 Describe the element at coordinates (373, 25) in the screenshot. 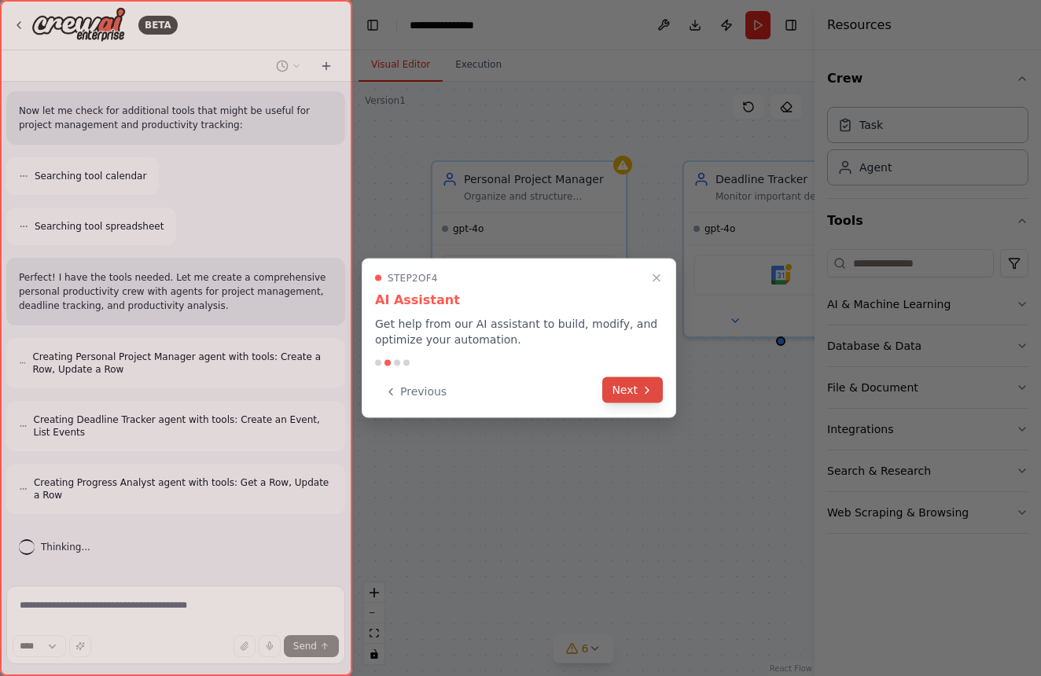

I see `button: Hide left sidebar` at that location.